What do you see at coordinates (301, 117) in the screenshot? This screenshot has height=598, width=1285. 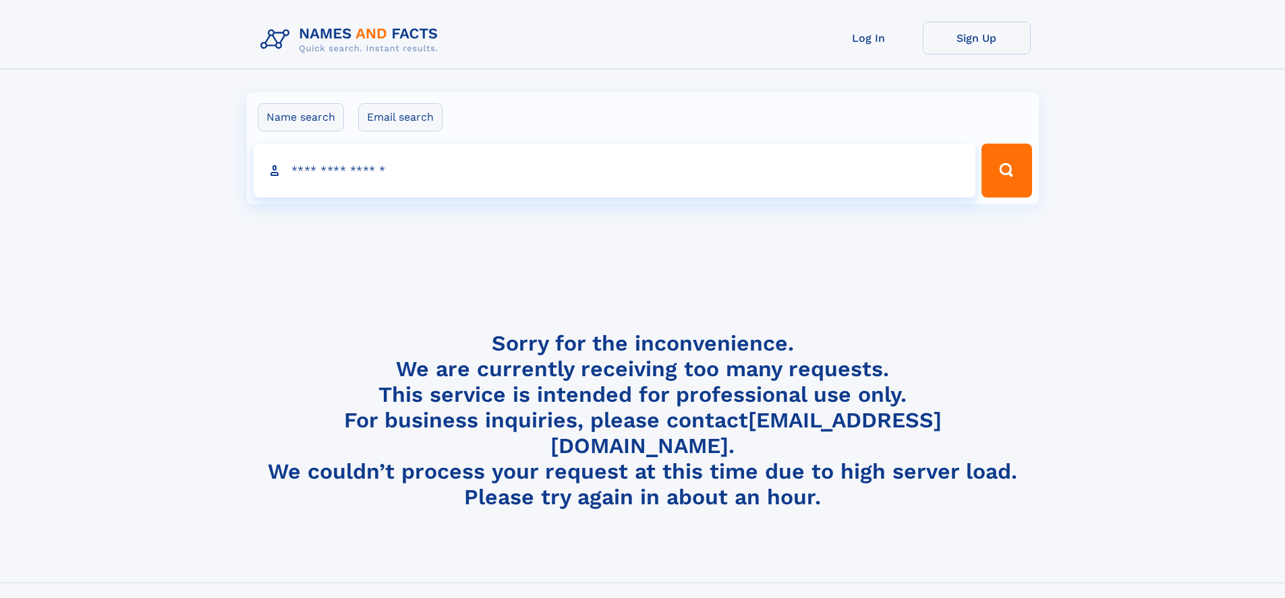 I see `label: Name search` at bounding box center [301, 117].